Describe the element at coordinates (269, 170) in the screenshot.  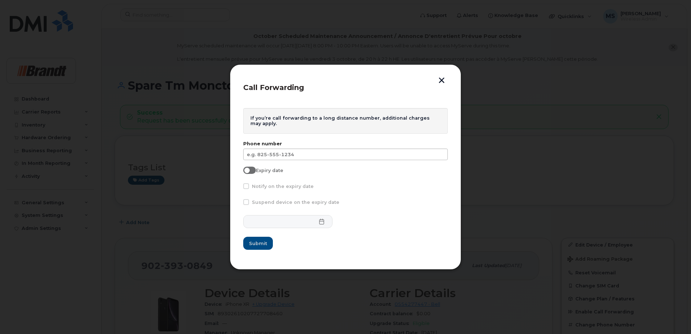
I see `span: Expiry date` at that location.